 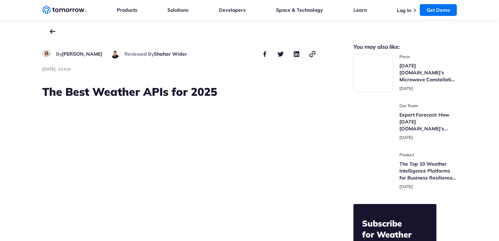 What do you see at coordinates (139, 54) in the screenshot?
I see `span: Reviewed By` at bounding box center [139, 54].